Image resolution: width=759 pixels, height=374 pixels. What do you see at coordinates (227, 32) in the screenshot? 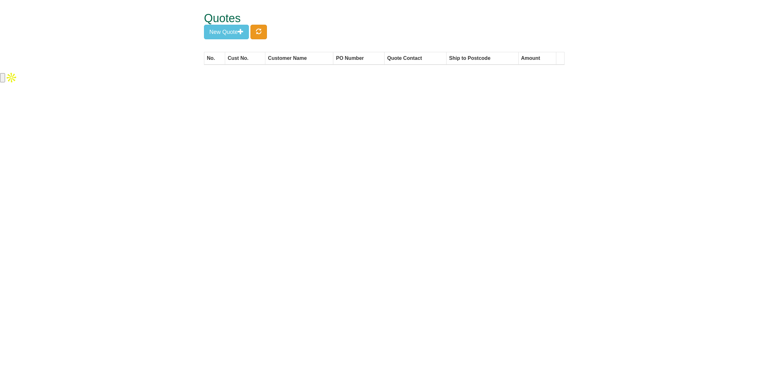
I see `button: New Quote` at bounding box center [227, 32].